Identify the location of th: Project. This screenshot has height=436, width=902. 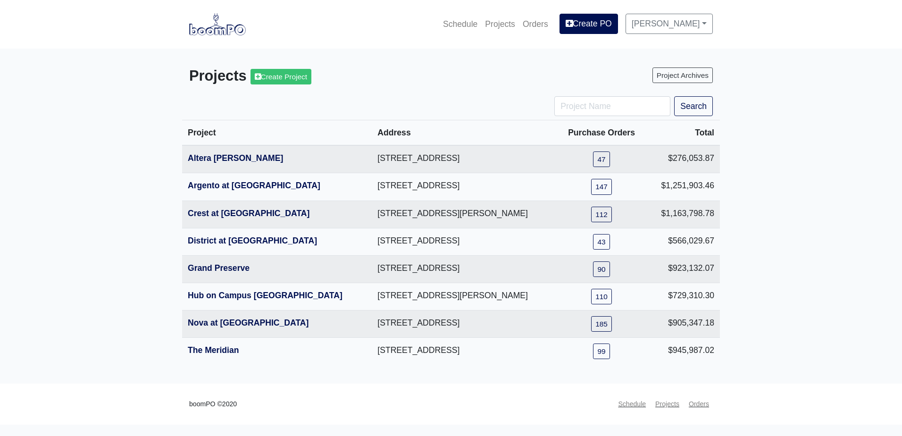
(277, 133).